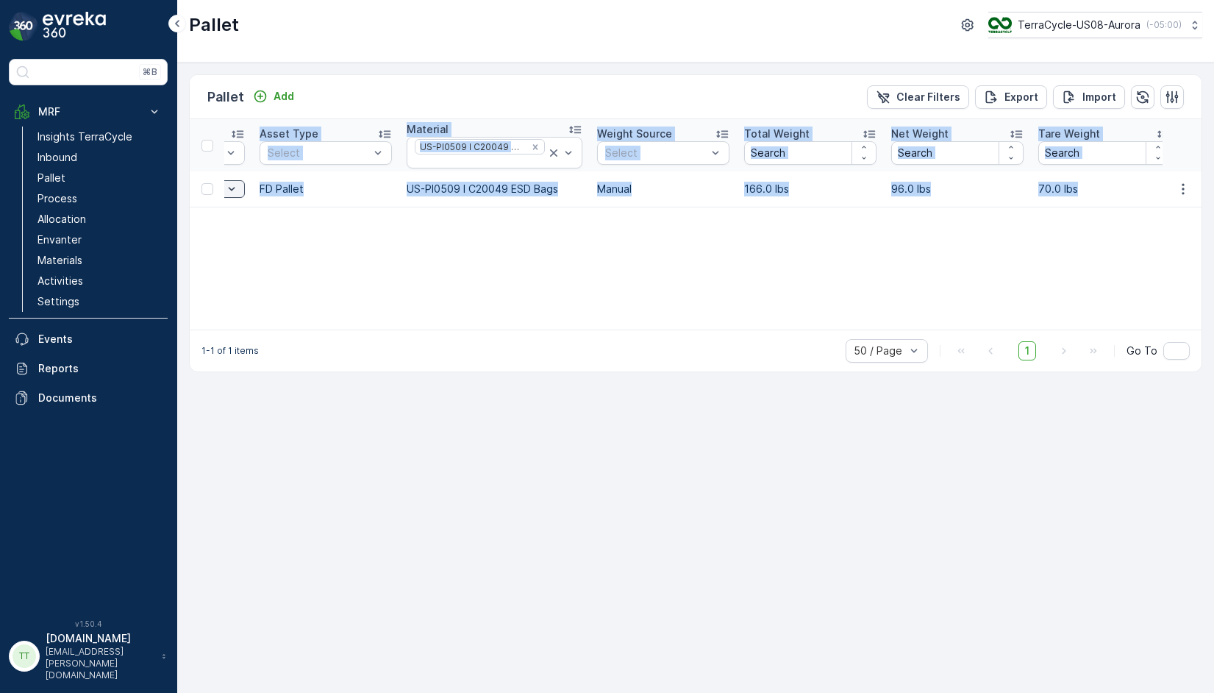  Describe the element at coordinates (494, 189) in the screenshot. I see `p: US-PI0509 I C20049 ESD Bags` at that location.